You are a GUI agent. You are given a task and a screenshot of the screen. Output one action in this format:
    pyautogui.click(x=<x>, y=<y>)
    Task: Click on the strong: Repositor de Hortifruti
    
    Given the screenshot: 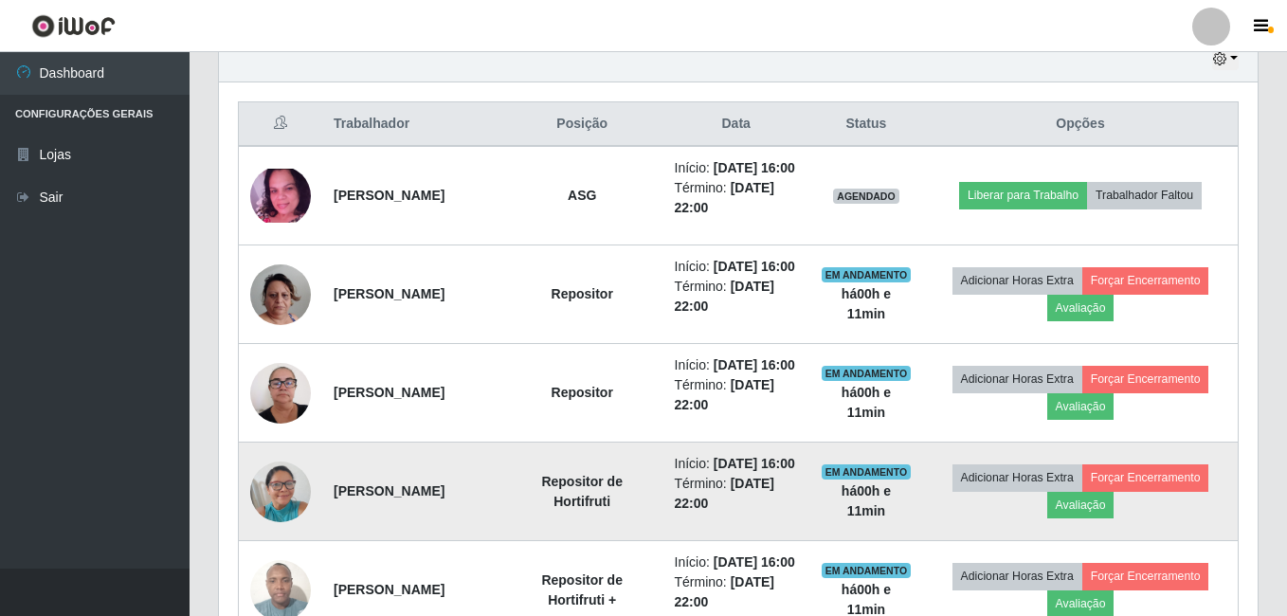 What is the action you would take?
    pyautogui.click(x=582, y=491)
    